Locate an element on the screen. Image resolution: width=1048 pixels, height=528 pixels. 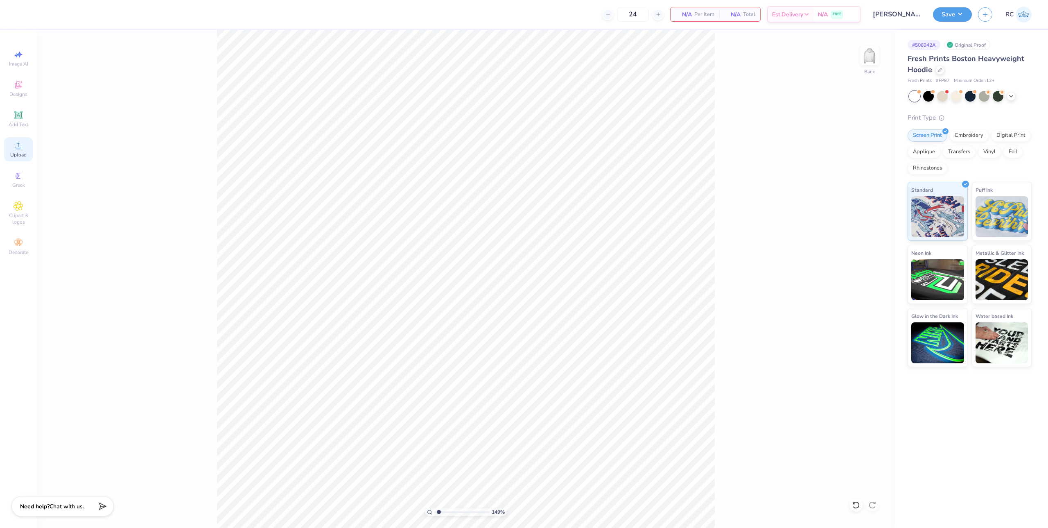
div: Screen Print is located at coordinates (928, 136).